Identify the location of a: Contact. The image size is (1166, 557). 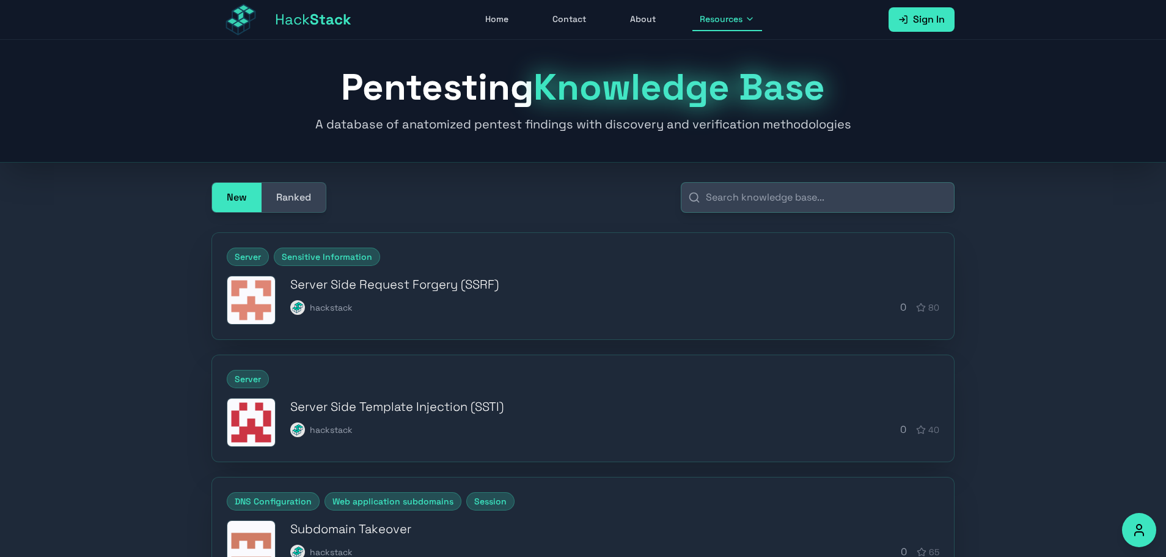
(569, 20).